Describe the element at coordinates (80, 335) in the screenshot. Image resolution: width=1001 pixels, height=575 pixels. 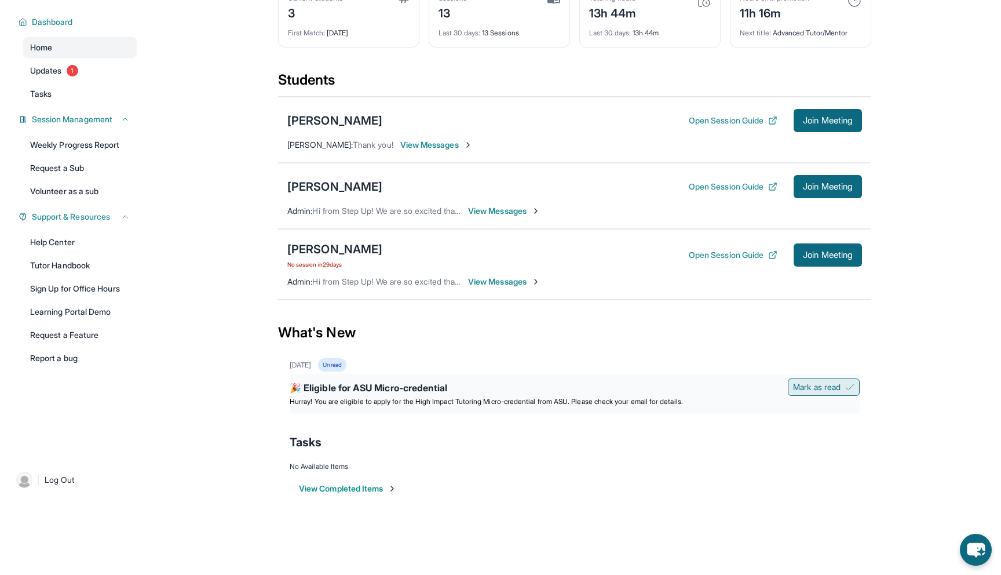
I see `a: Request a Feature` at that location.